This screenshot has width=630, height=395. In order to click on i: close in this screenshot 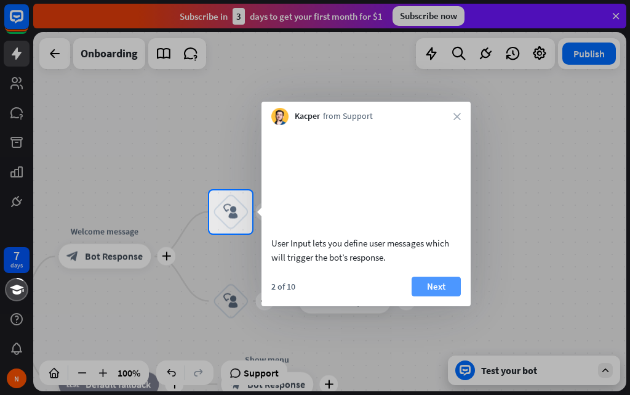, I will do `click(457, 116)`.